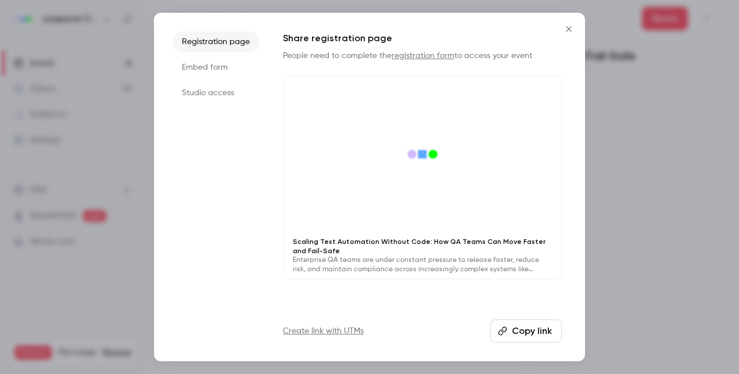 This screenshot has width=739, height=374. Describe the element at coordinates (422, 177) in the screenshot. I see `a: Scaling Test Automation Without Code: How QA Teams Can Move Faster and Fail-SafeEnterprise QA tea...` at that location.